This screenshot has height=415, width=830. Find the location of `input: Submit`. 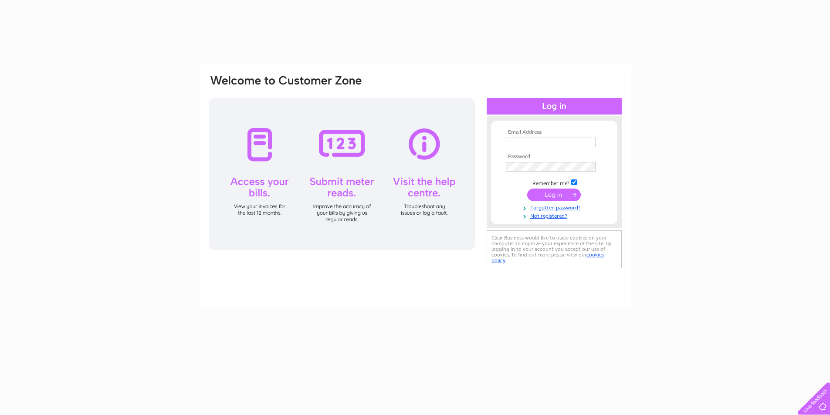

input: Submit is located at coordinates (554, 195).